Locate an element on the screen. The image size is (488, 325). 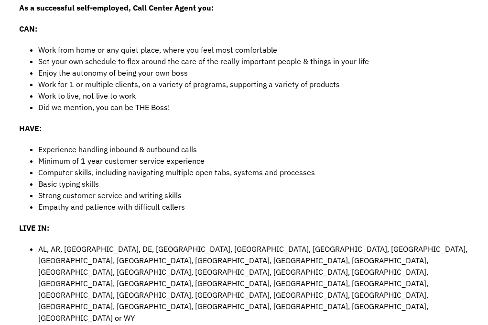
li: Experience handling inbound & outbound calls is located at coordinates (254, 149).